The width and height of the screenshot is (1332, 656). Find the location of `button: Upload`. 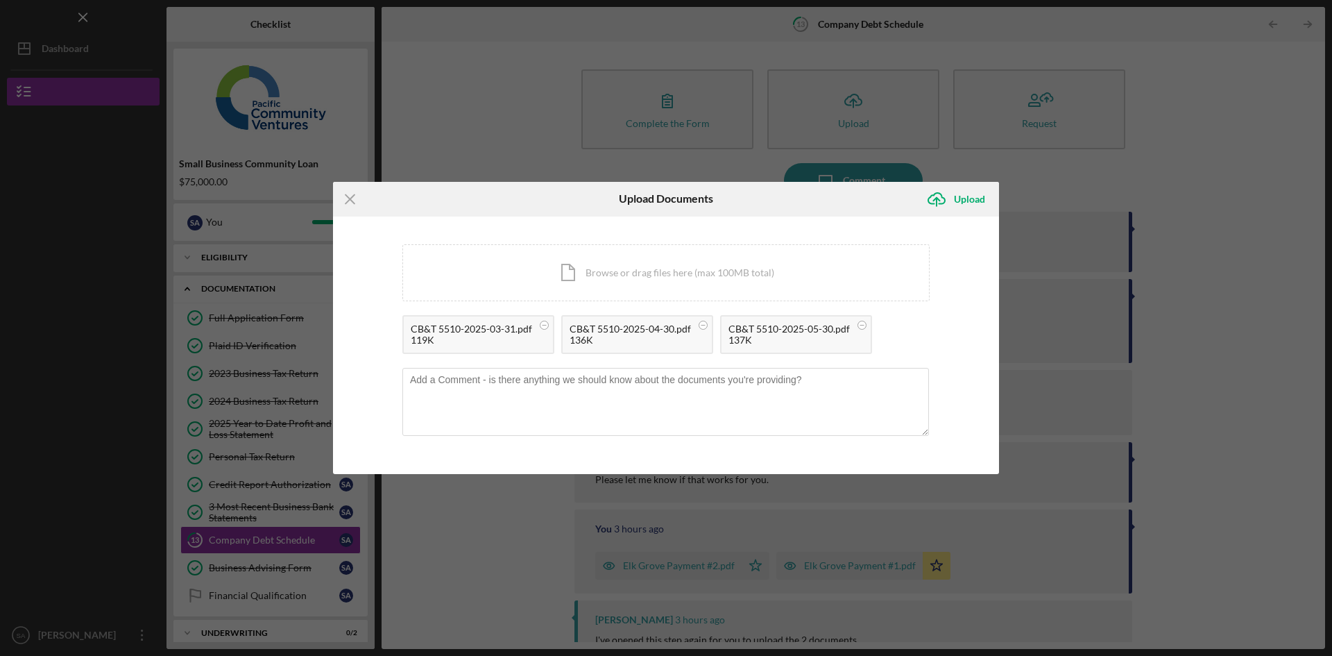

button: Upload is located at coordinates (959, 199).